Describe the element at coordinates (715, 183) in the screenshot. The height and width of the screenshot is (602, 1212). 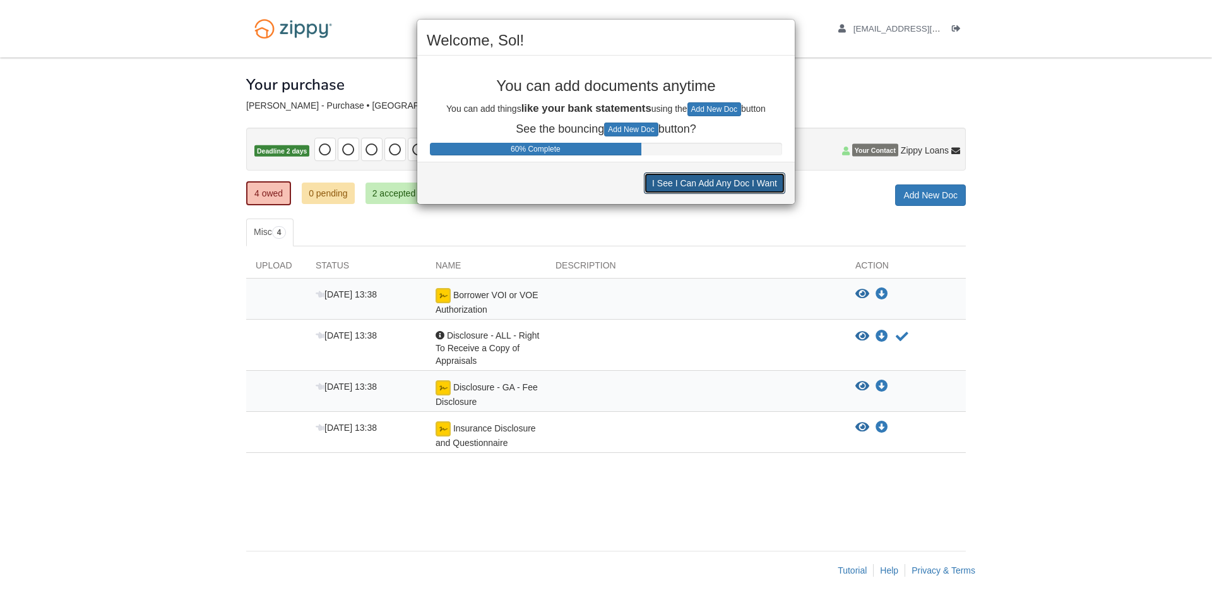
I see `button: I See I Can Add Any Doc I Want` at that location.